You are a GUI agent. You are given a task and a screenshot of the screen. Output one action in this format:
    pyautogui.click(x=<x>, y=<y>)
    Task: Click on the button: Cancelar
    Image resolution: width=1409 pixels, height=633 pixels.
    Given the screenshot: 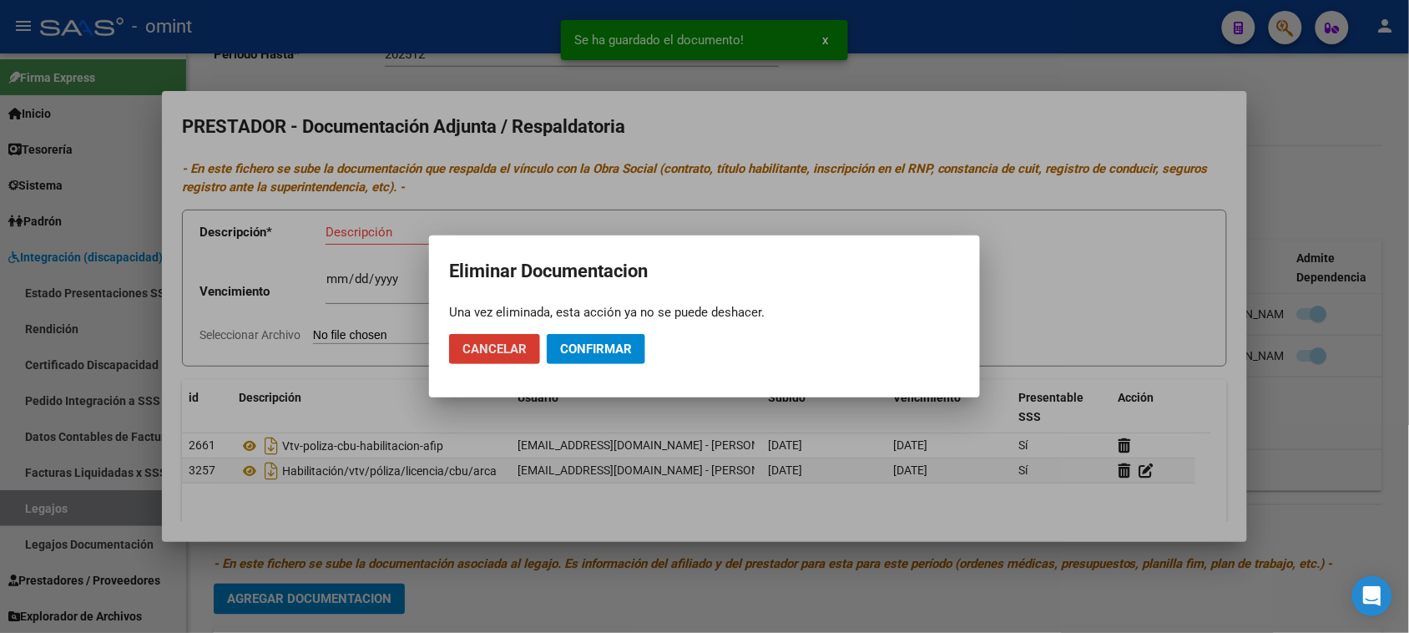 What is the action you would take?
    pyautogui.click(x=494, y=349)
    